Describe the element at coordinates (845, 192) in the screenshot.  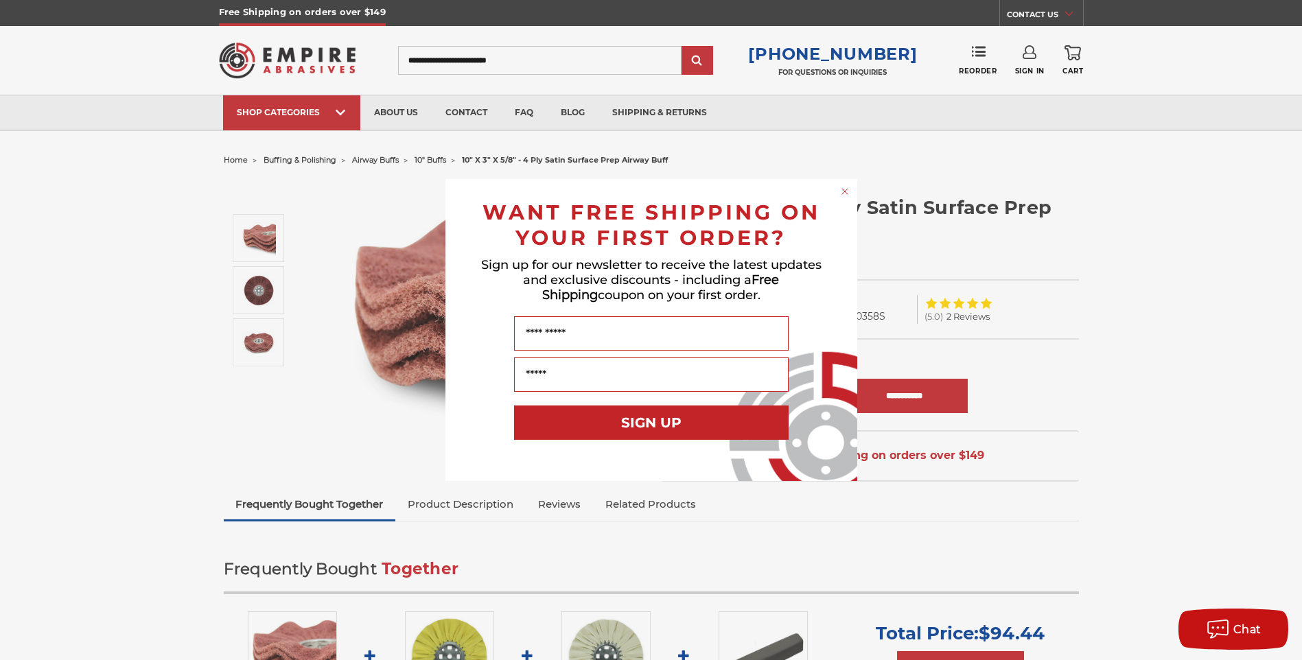
I see `button: Close dialog` at that location.